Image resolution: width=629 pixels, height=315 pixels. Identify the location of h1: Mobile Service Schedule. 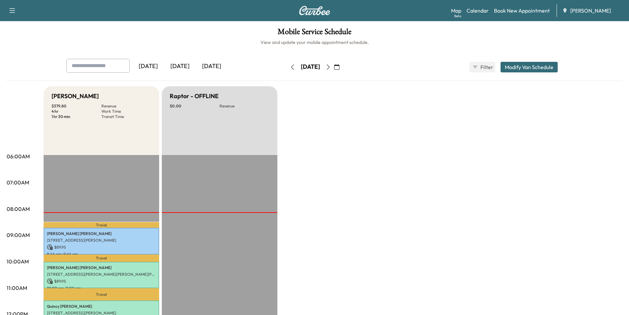
(314, 33).